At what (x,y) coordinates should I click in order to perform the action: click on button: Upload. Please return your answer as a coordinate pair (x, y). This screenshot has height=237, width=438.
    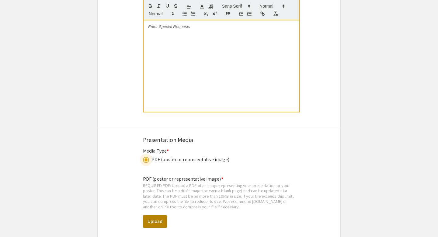
    Looking at the image, I should click on (155, 221).